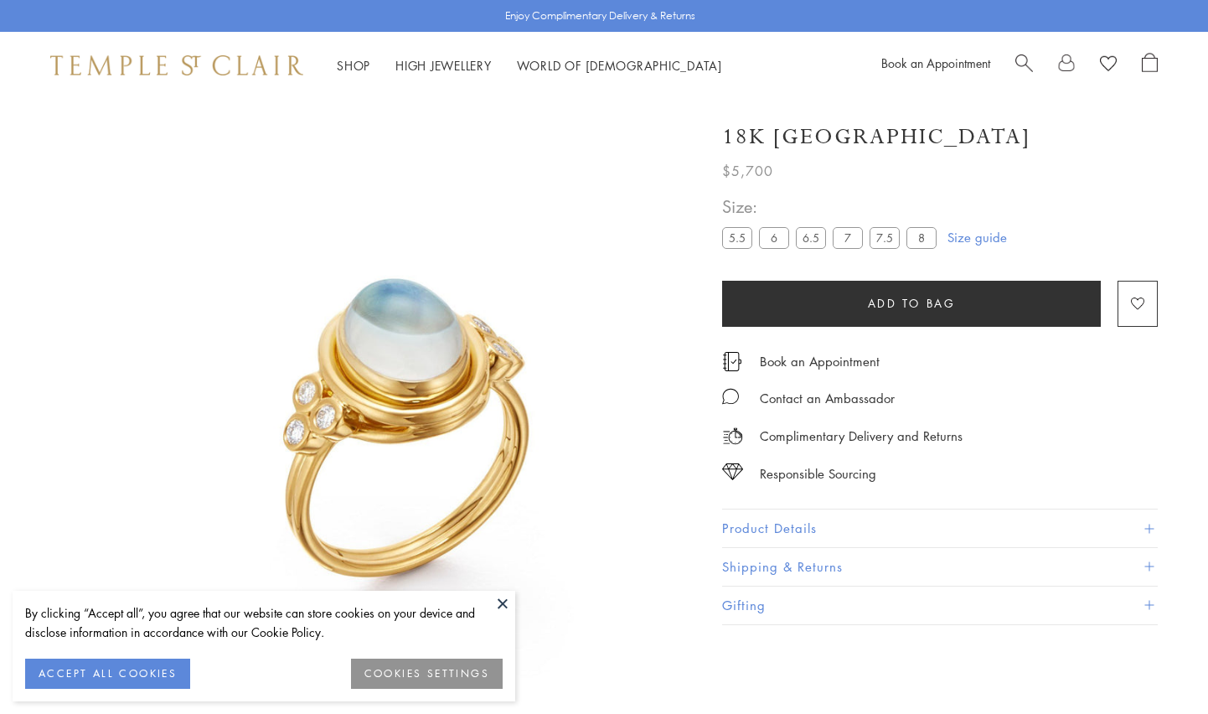 This screenshot has height=714, width=1208. What do you see at coordinates (177, 65) in the screenshot?
I see `img: Temple St. Clair` at bounding box center [177, 65].